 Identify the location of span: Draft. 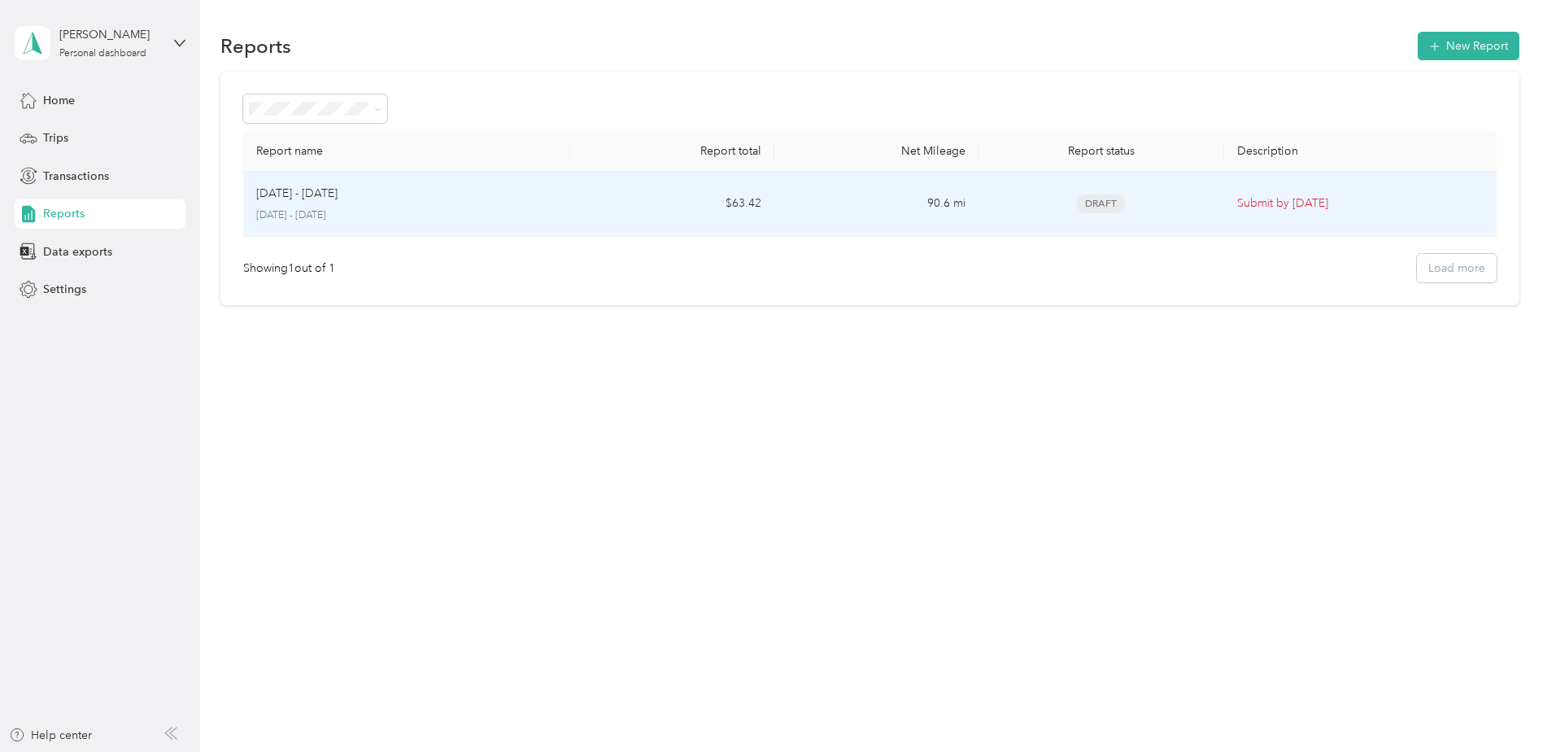
(1101, 203).